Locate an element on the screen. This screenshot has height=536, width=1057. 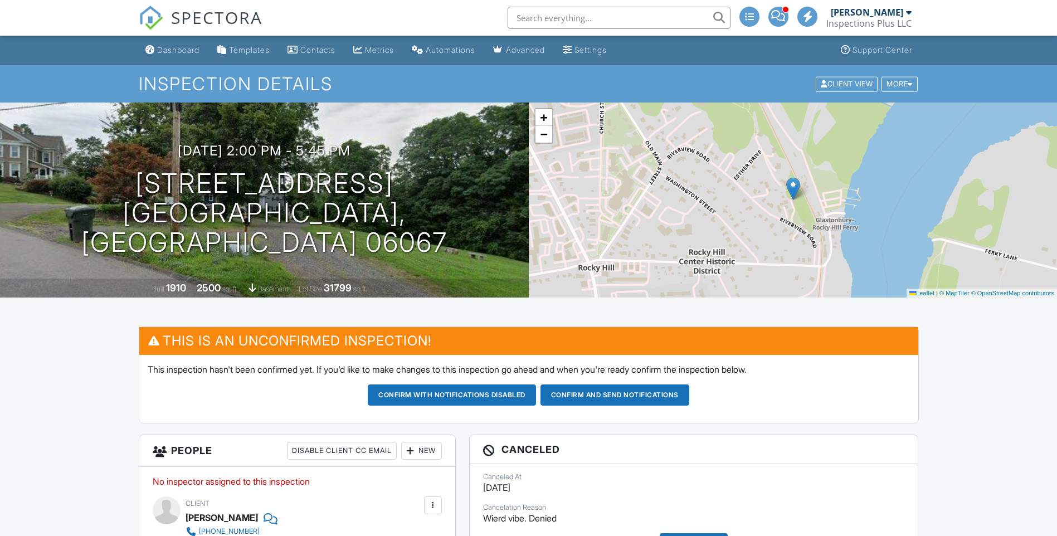
div: Client View is located at coordinates (846, 84).